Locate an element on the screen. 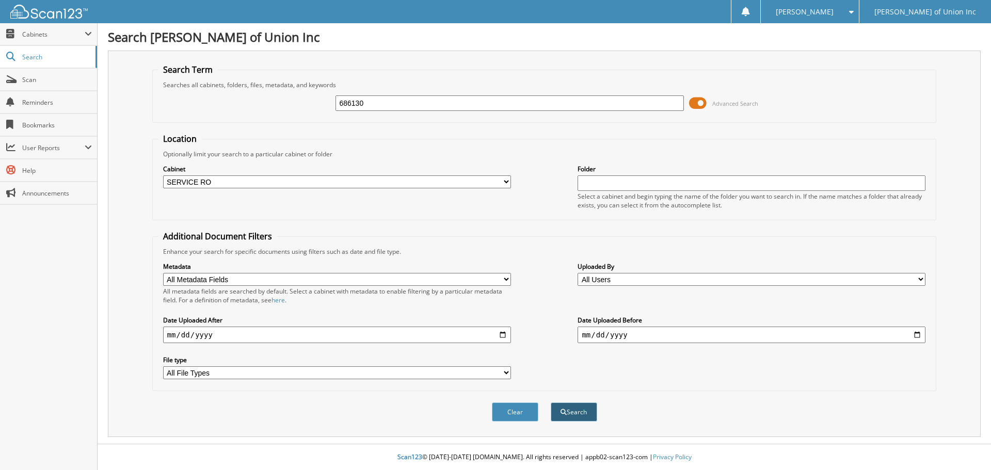 The width and height of the screenshot is (991, 470). label: Date Uploaded Before is located at coordinates (752, 320).